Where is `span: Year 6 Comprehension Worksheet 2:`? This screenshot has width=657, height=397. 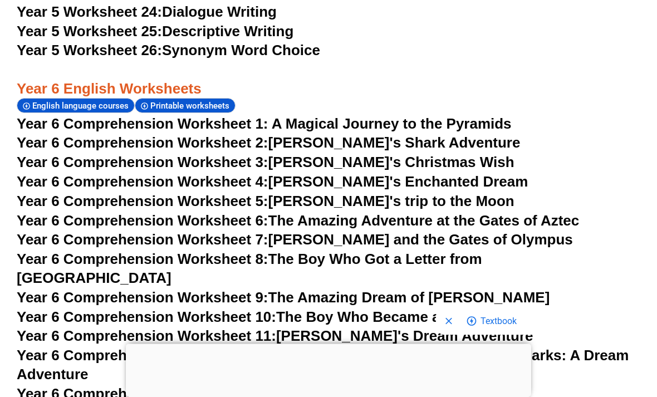 span: Year 6 Comprehension Worksheet 2: is located at coordinates (143, 143).